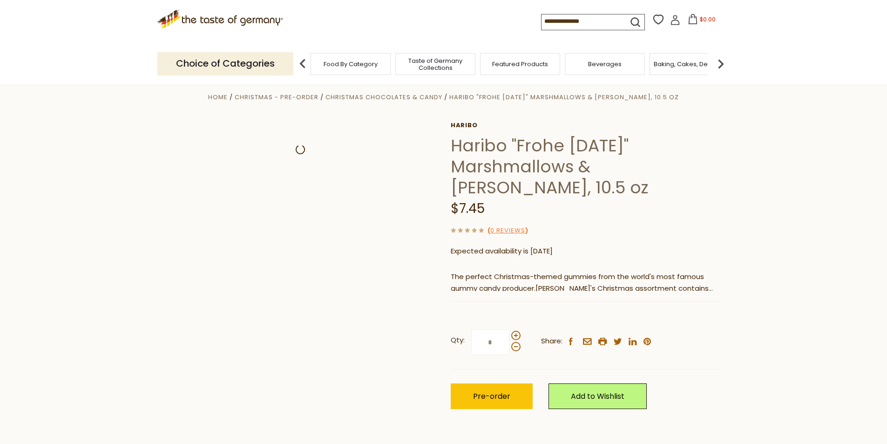 This screenshot has height=444, width=887. What do you see at coordinates (520, 64) in the screenshot?
I see `a: Featured Products` at bounding box center [520, 64].